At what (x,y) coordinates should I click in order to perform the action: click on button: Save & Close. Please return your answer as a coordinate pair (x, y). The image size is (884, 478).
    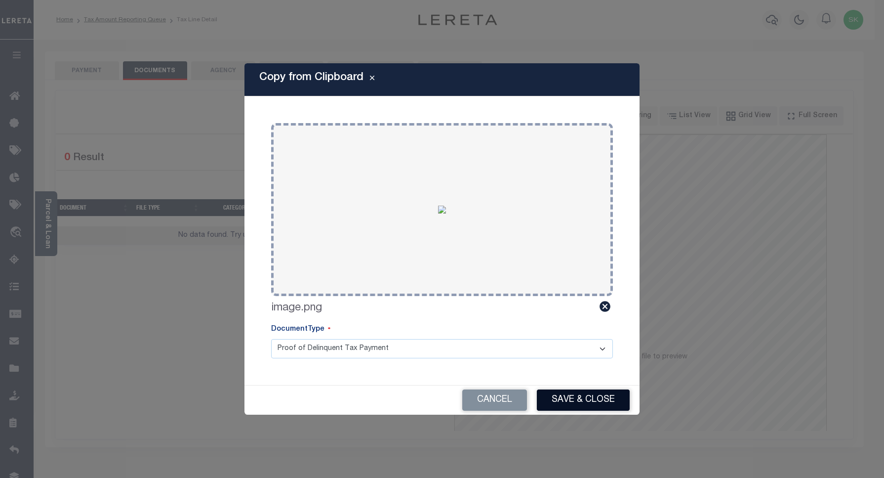
    Looking at the image, I should click on (583, 400).